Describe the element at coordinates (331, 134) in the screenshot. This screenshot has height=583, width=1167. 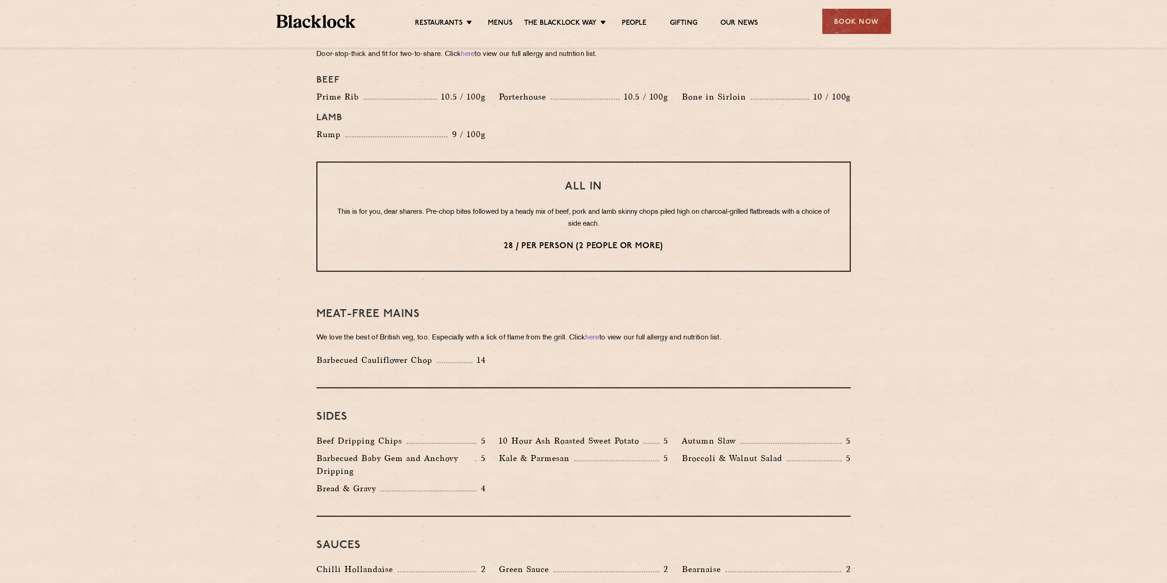
I see `p: Rump` at that location.